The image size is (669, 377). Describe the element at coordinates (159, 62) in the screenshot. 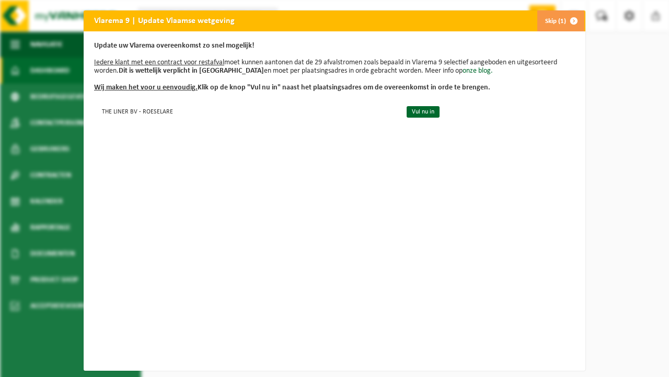

I see `u: Iedere klant met een contract voor restafval` at that location.